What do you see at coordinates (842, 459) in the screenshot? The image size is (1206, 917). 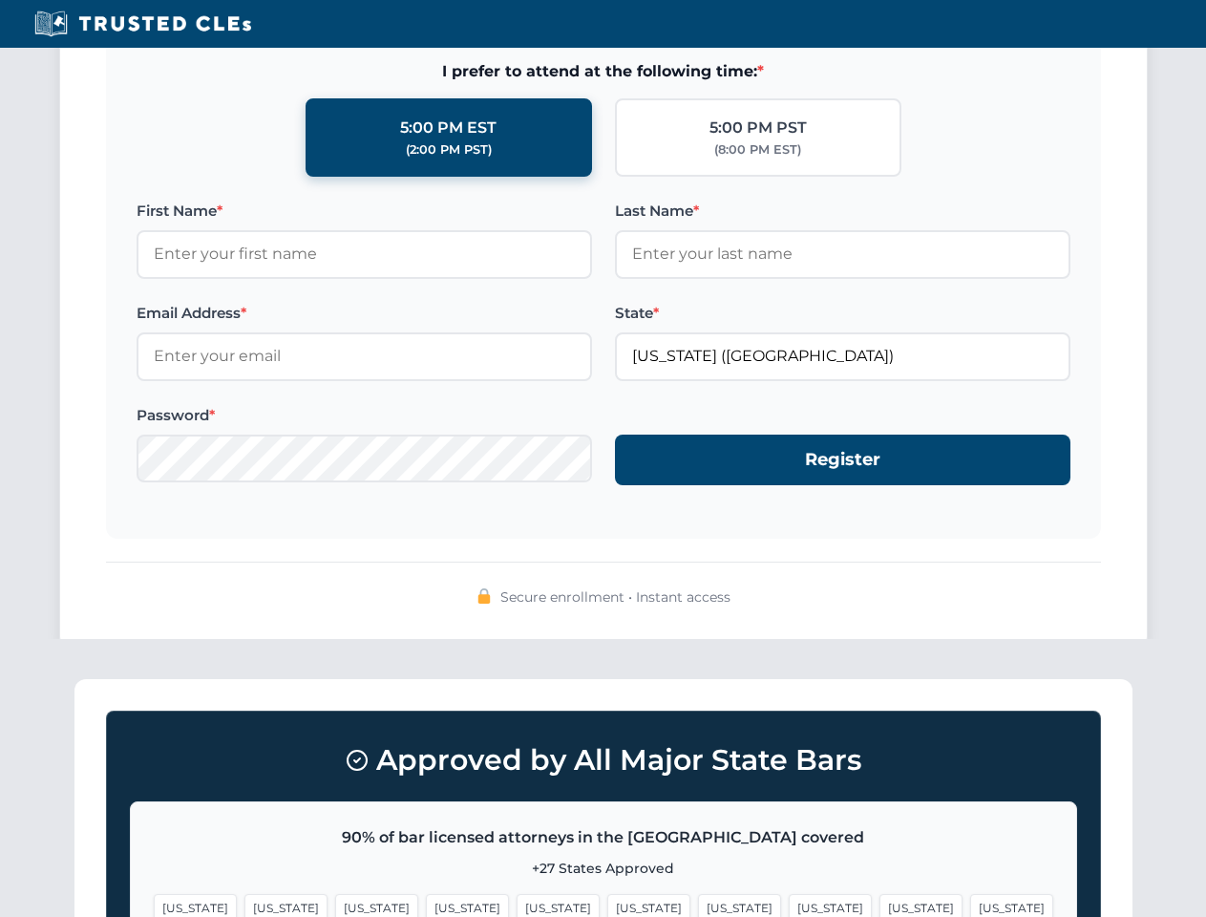 I see `button: Register` at bounding box center [842, 459].